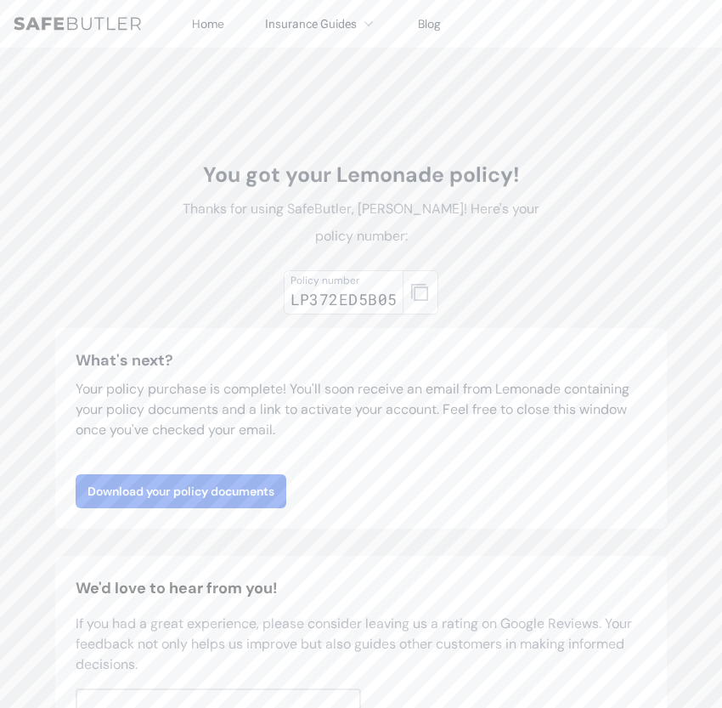 Image resolution: width=722 pixels, height=708 pixels. What do you see at coordinates (361, 644) in the screenshot?
I see `p: If you had a great experience, please consider leaving us a rating on Google Reviews. Your feedba...` at bounding box center [361, 644].